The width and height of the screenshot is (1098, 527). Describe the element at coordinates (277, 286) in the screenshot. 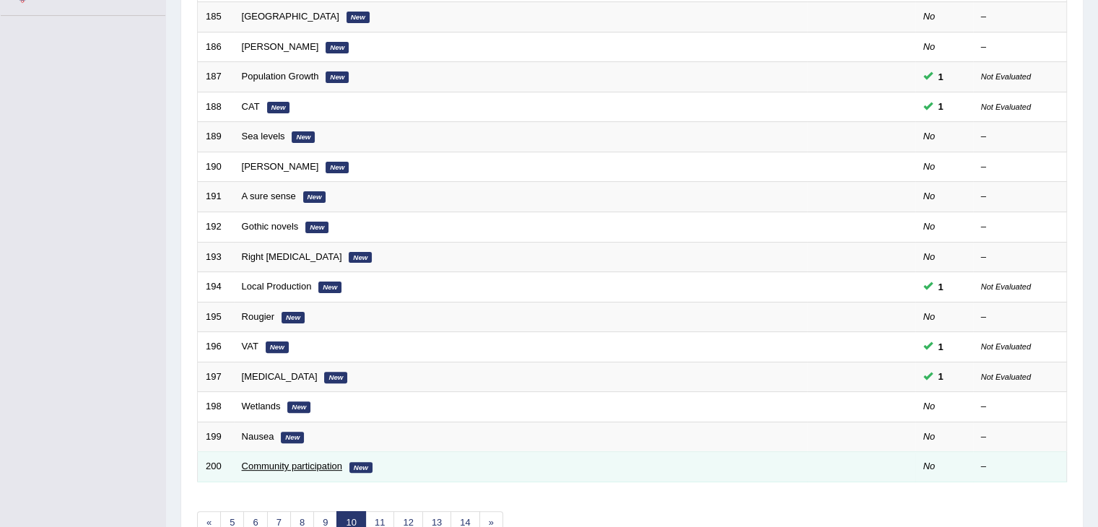

I see `a: Local Production` at that location.